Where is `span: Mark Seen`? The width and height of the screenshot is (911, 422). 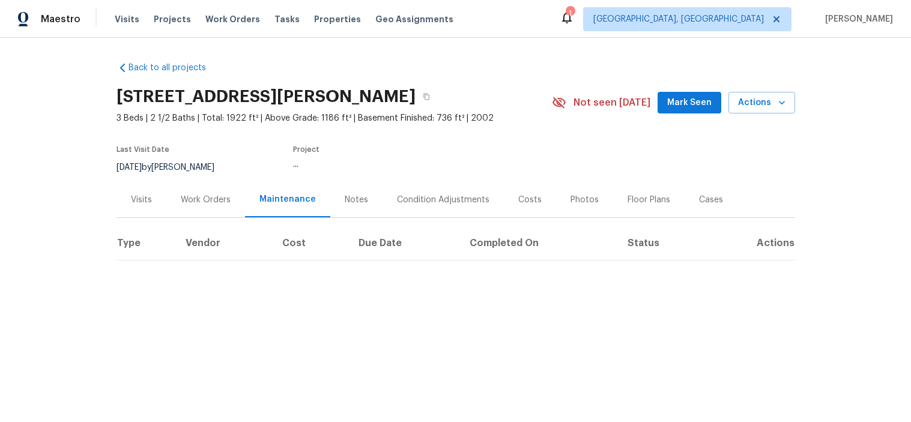 span: Mark Seen is located at coordinates (689, 103).